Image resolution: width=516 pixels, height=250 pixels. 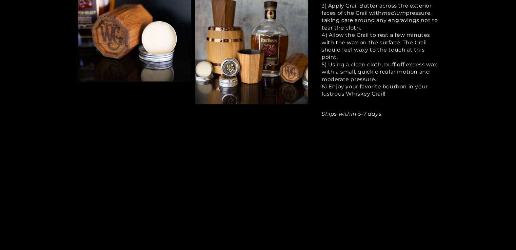 What do you see at coordinates (380, 72) in the screenshot?
I see `div: 5) Using a clean cloth, buff off excess wax with a small, quick circular motion and moderate pres...` at bounding box center [380, 72].